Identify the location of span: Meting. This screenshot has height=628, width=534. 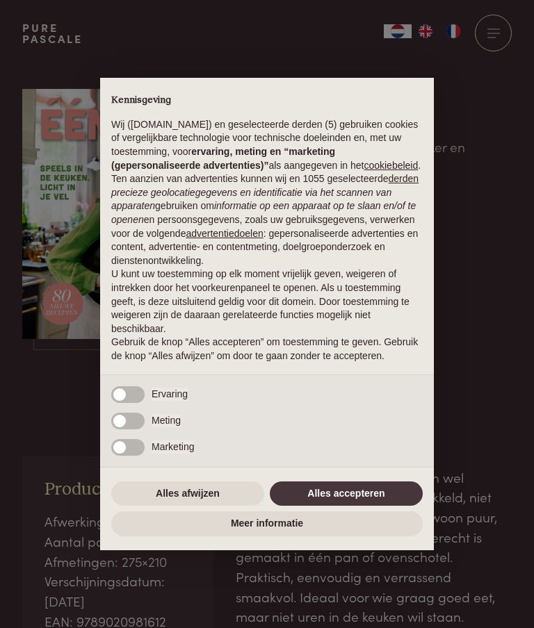
(166, 421).